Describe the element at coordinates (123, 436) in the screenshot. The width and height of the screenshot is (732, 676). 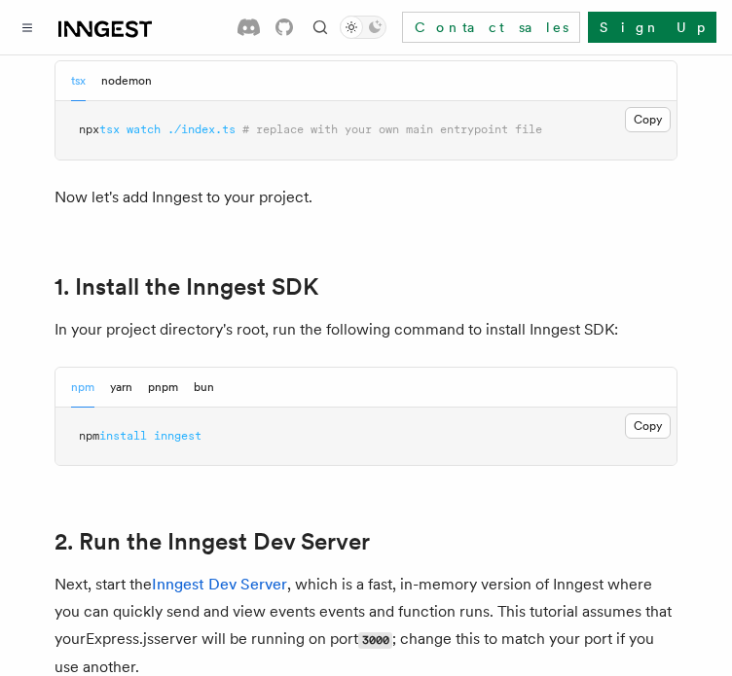
I see `span: install` at that location.